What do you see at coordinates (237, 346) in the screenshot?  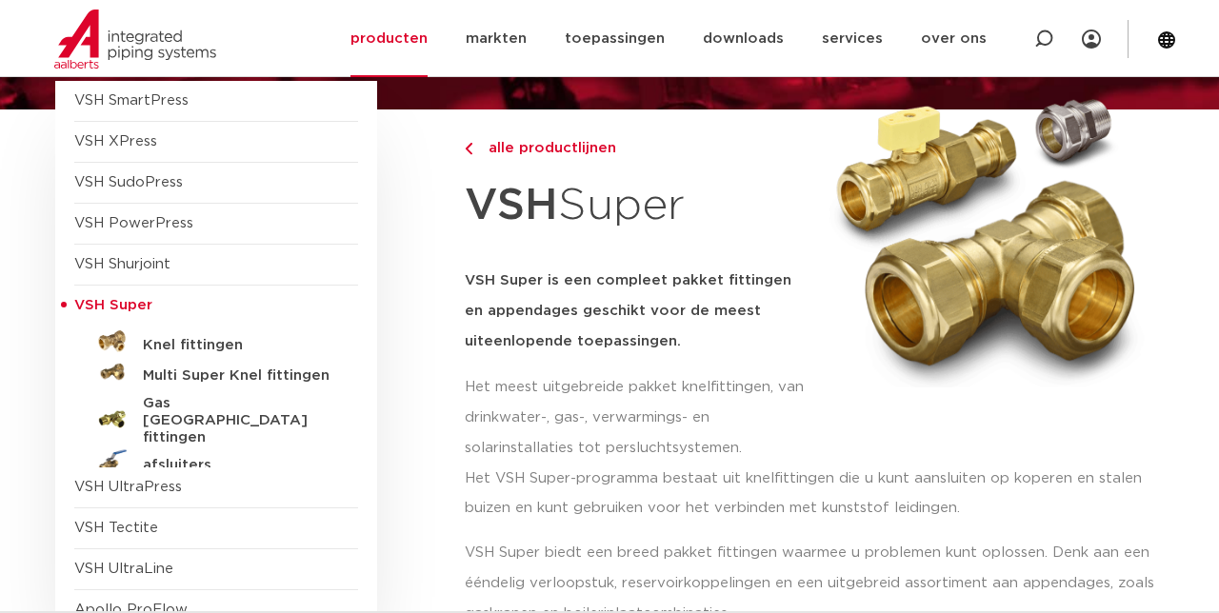 I see `h5: Knel fittingen` at bounding box center [237, 346].